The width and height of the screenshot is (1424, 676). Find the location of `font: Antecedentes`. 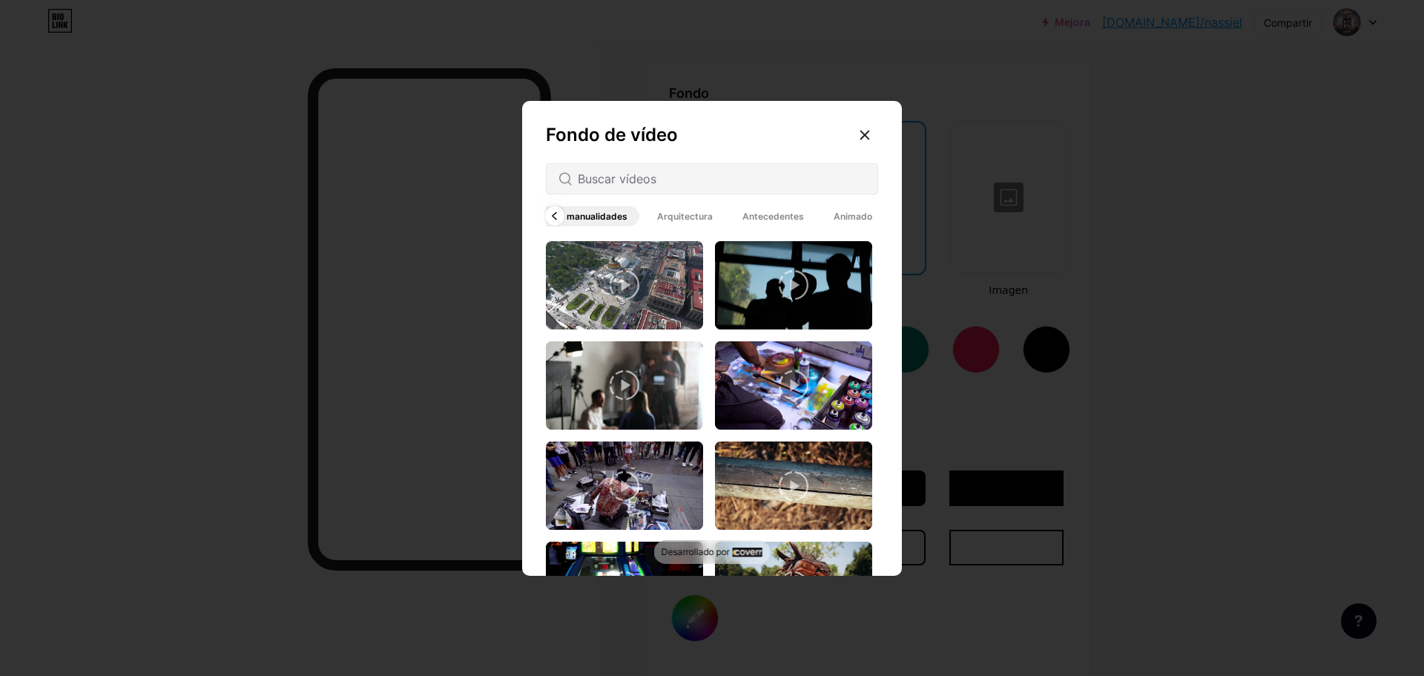

font: Antecedentes is located at coordinates (773, 216).